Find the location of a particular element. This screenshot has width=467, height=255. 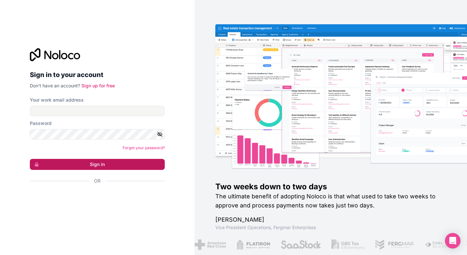

h1: Vice President Operations , Fergmar Enterprises is located at coordinates (330, 228).